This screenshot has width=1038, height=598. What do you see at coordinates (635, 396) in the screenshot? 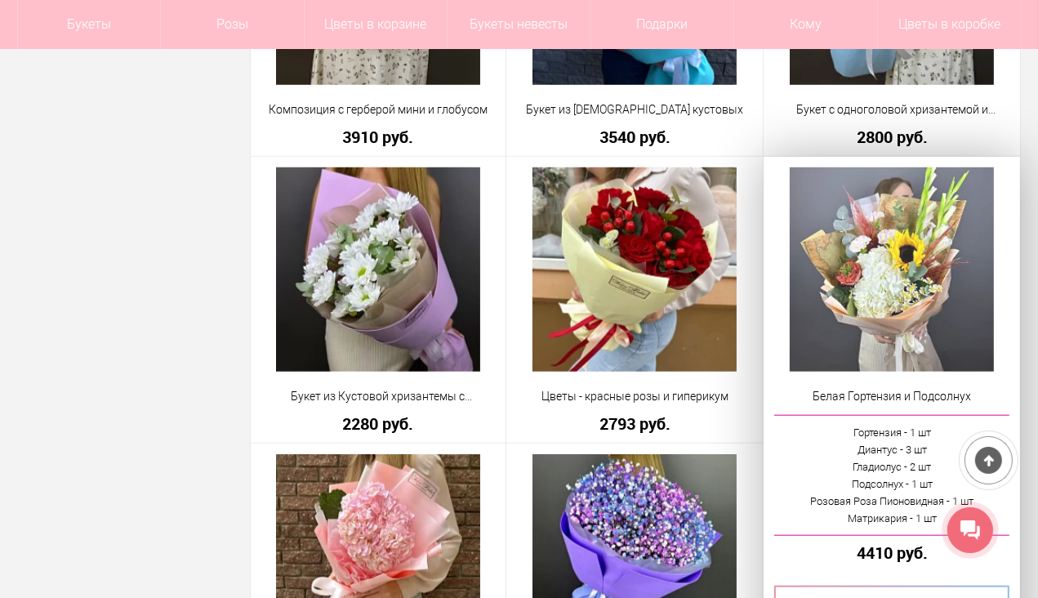
I see `a: Цветы - красные розы и гиперикум` at bounding box center [635, 396].